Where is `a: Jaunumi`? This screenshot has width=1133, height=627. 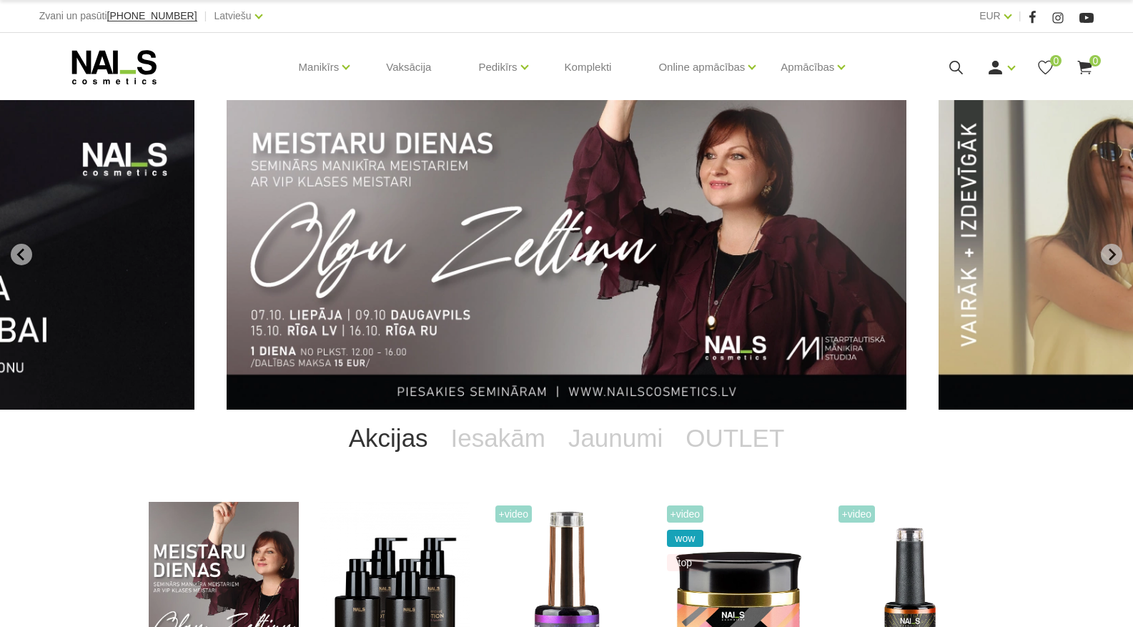 a: Jaunumi is located at coordinates (615, 438).